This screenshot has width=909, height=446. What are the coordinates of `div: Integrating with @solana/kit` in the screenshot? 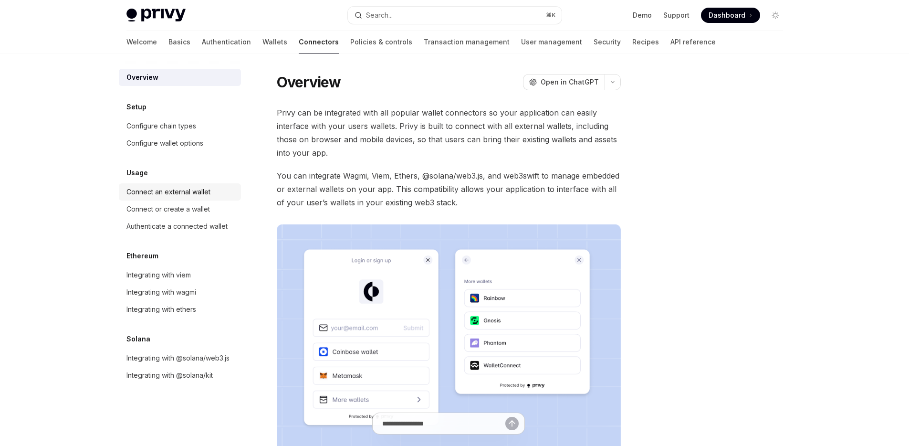 It's located at (169, 375).